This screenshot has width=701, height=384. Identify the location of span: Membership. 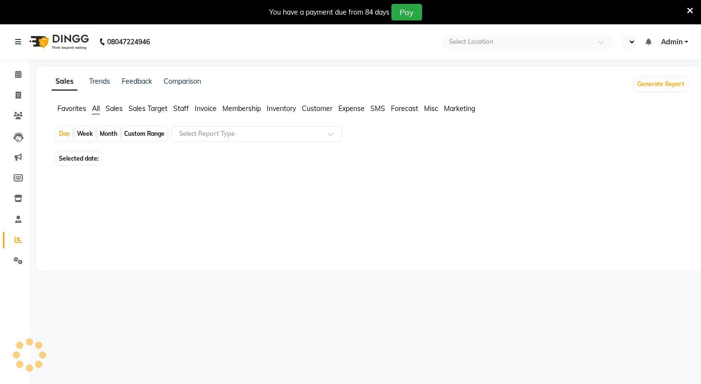
(241, 109).